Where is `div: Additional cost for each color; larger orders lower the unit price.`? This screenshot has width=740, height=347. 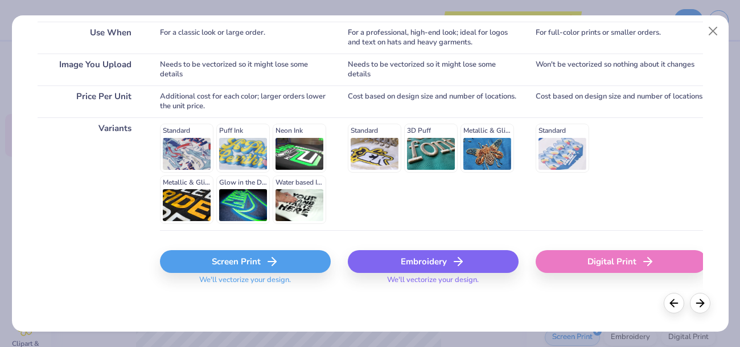
div: Additional cost for each color; larger orders lower the unit price. is located at coordinates (245, 101).